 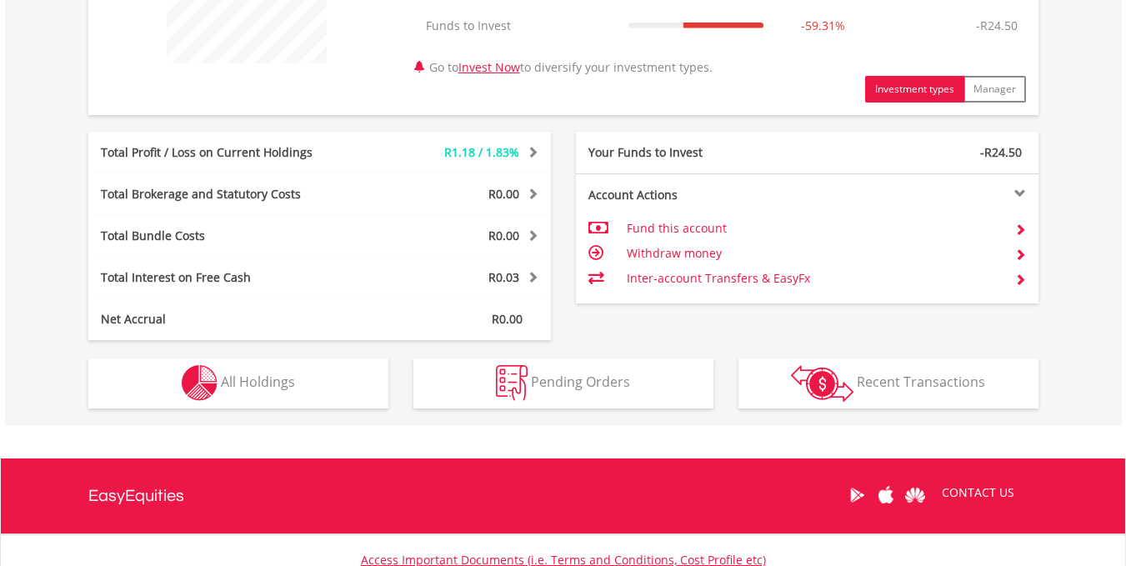 I want to click on div: EasyEquities, so click(x=136, y=496).